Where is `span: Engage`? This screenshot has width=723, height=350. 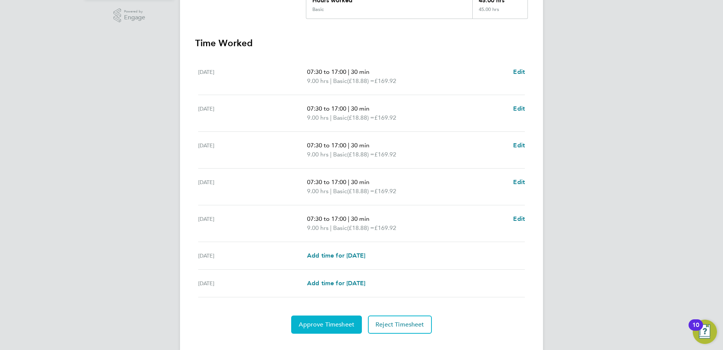
span: Engage is located at coordinates (135, 17).